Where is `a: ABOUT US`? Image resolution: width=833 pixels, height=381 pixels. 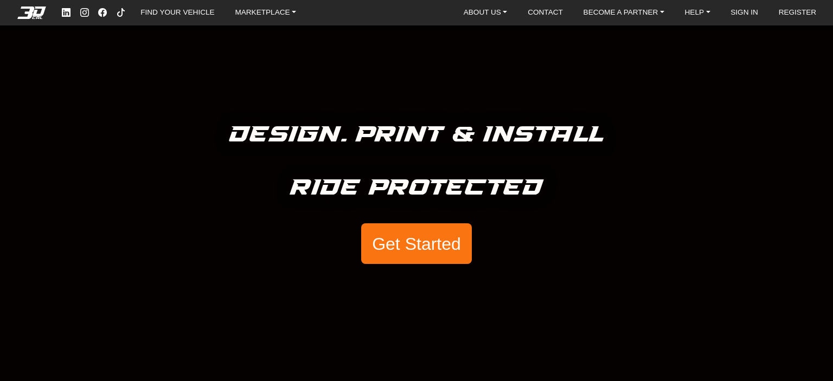 a: ABOUT US is located at coordinates (485, 12).